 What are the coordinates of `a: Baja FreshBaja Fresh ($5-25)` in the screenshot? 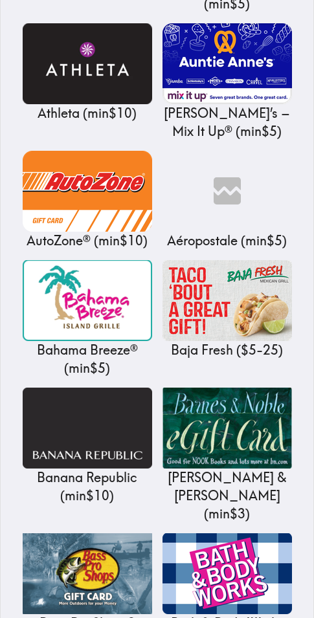 It's located at (227, 309).